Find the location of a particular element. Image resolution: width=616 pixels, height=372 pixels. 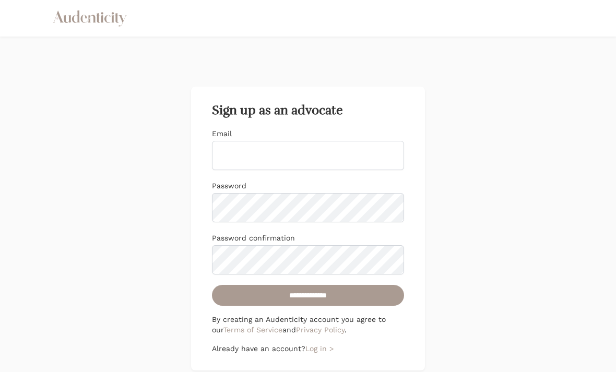

label: Password confirmation is located at coordinates (253, 238).